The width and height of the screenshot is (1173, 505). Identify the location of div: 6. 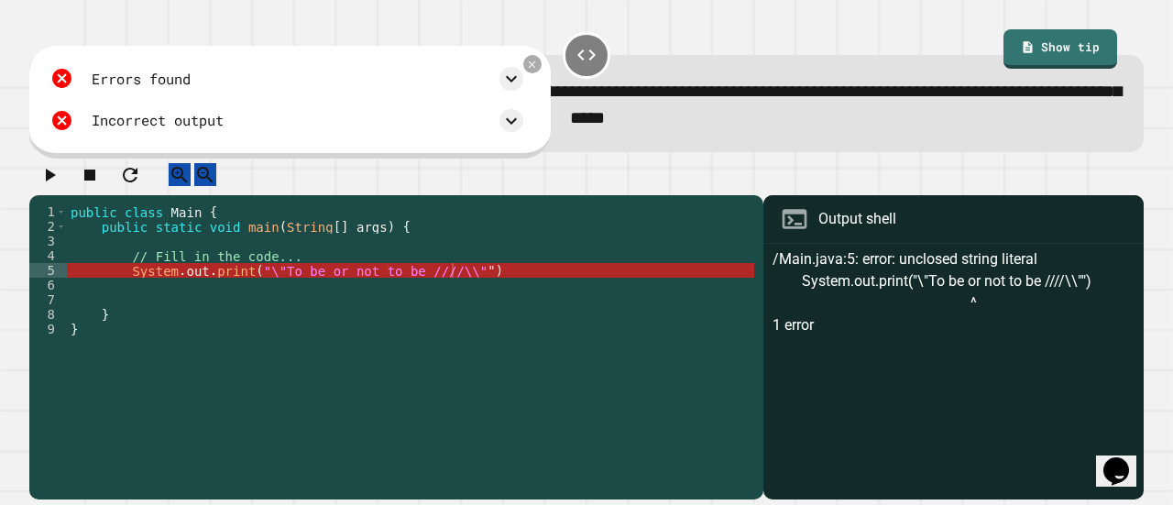
(48, 285).